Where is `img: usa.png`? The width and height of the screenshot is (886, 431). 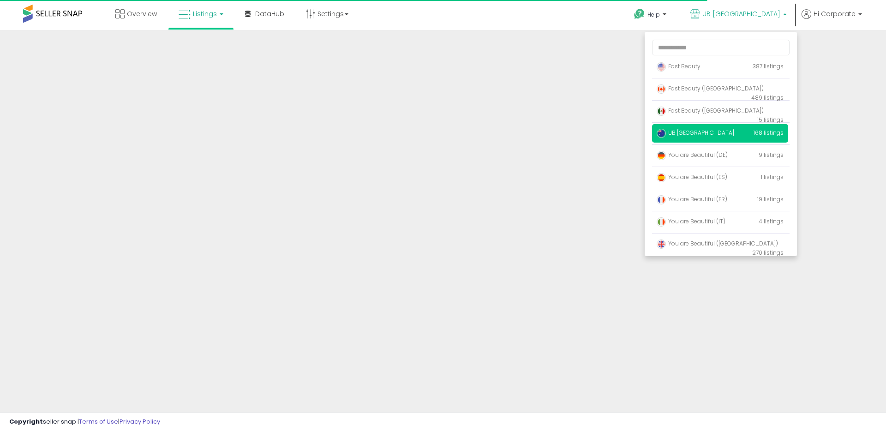
img: usa.png is located at coordinates (661, 67).